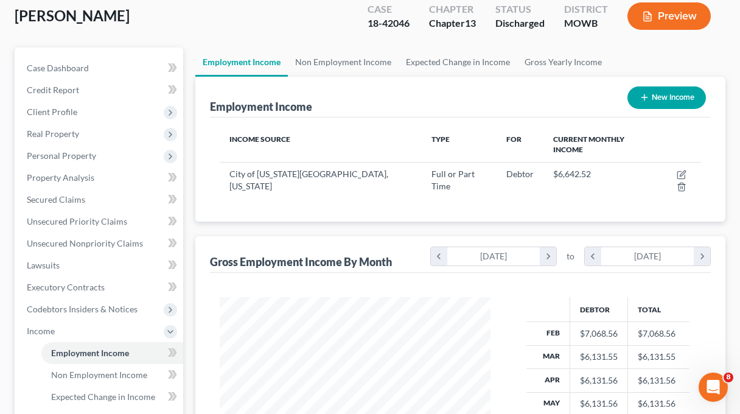  I want to click on a: Secured Claims, so click(100, 200).